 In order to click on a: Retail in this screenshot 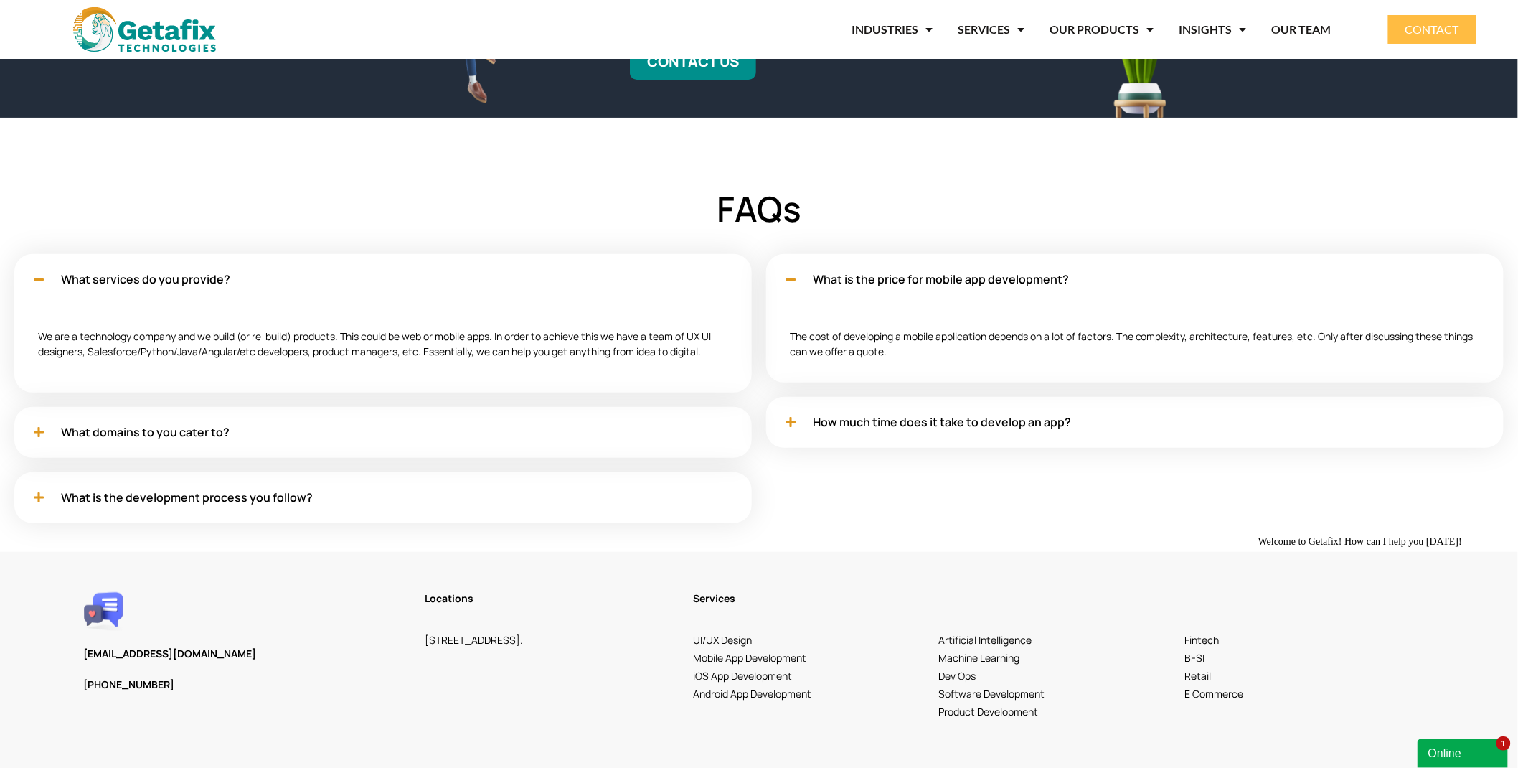, I will do `click(1197, 675)`.